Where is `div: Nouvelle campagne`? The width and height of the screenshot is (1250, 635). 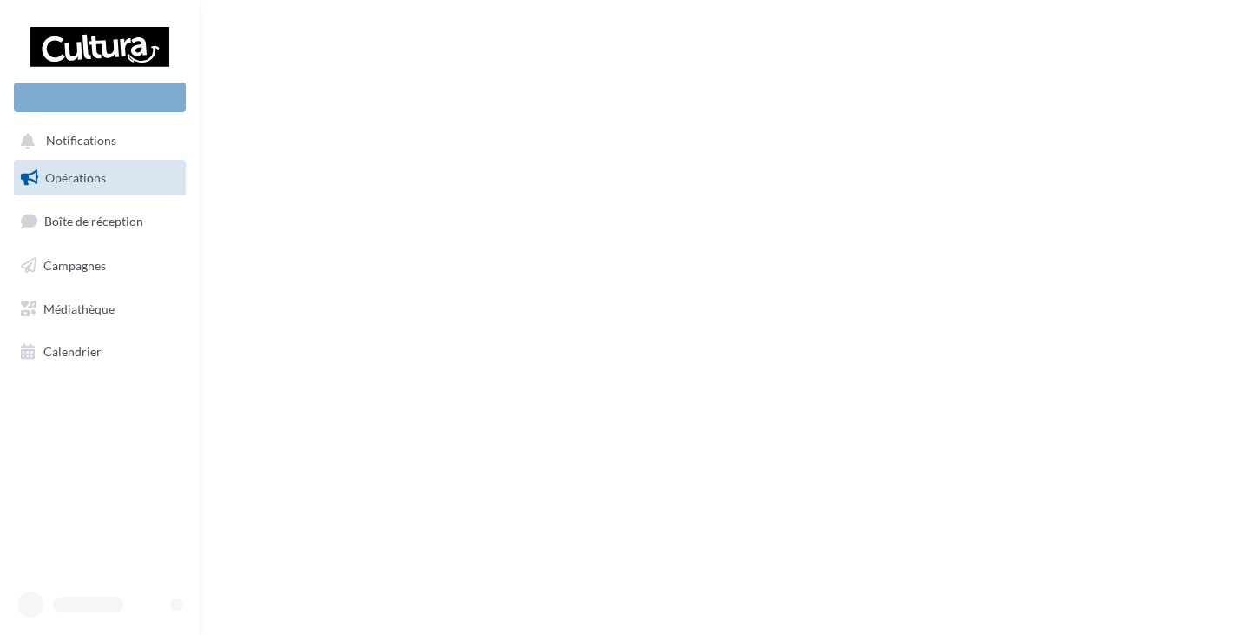 div: Nouvelle campagne is located at coordinates (100, 97).